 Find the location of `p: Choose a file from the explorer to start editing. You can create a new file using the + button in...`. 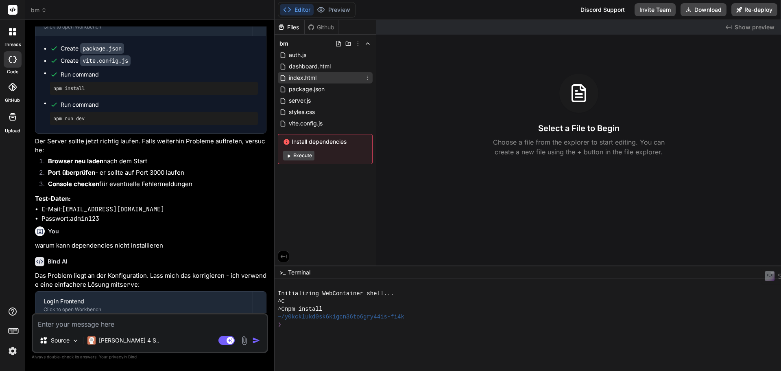

p: Choose a file from the explorer to start editing. You can create a new file using the + button in... is located at coordinates (579, 147).